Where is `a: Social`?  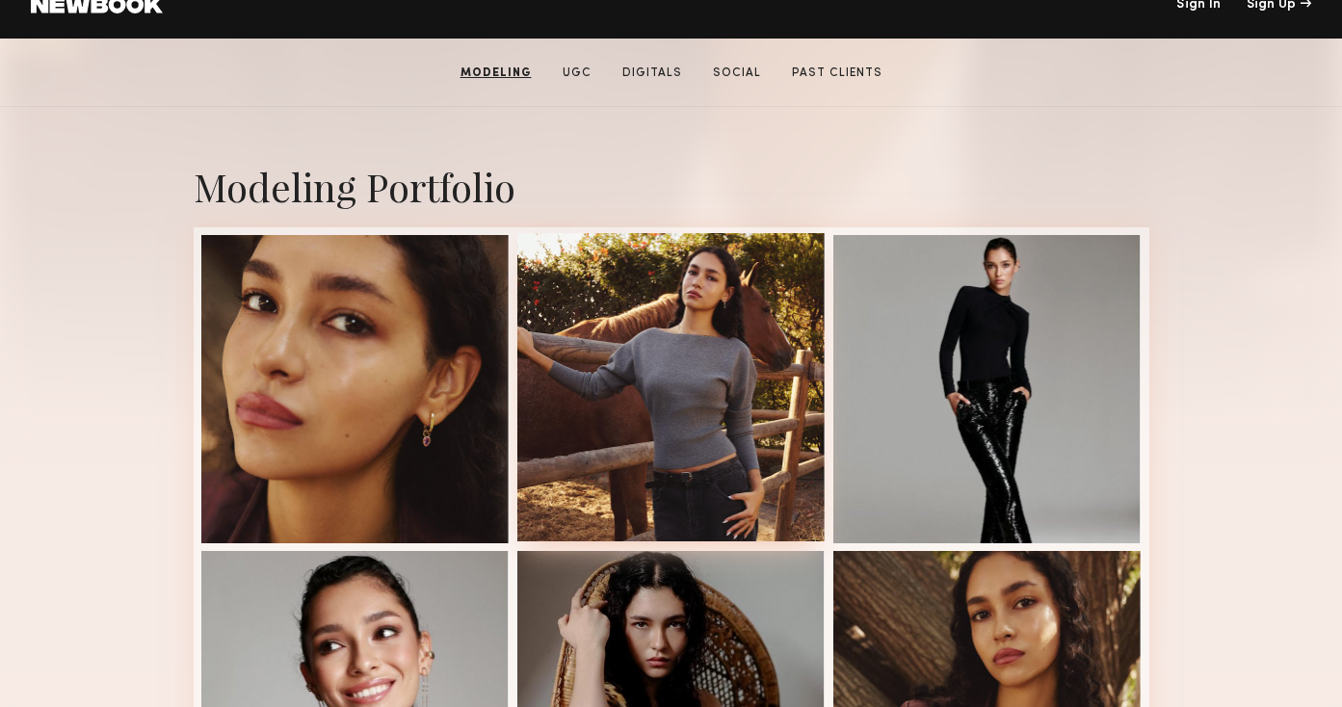 a: Social is located at coordinates (737, 73).